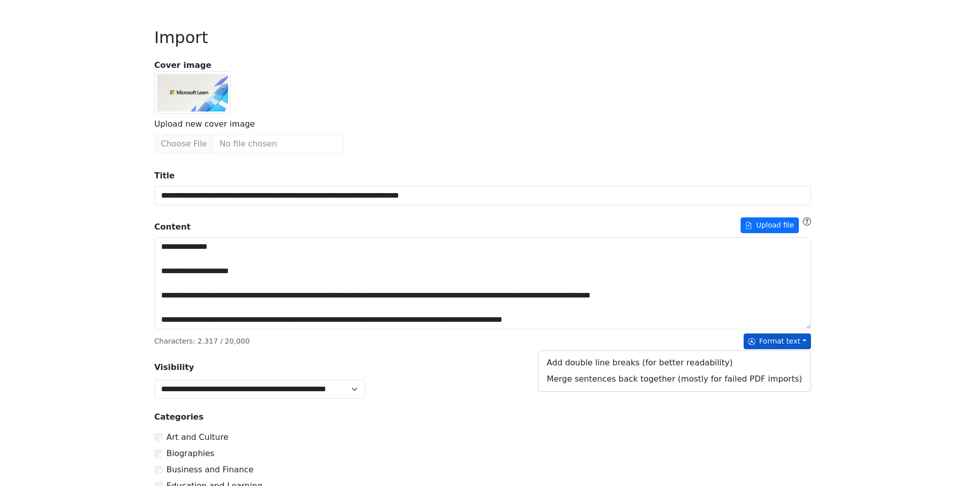  What do you see at coordinates (777, 341) in the screenshot?
I see `button: Format text` at bounding box center [777, 341].